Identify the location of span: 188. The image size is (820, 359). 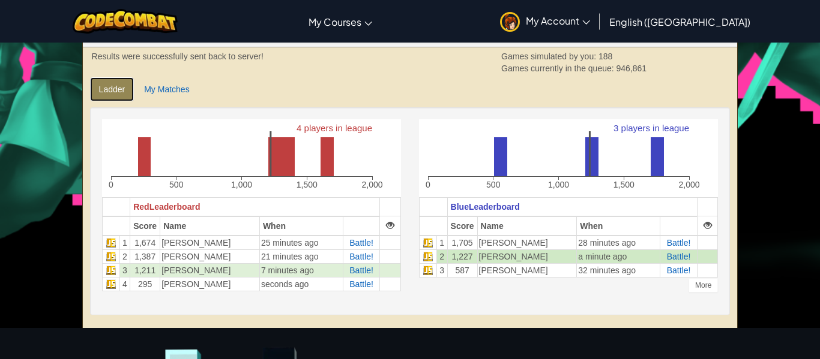
(605, 56).